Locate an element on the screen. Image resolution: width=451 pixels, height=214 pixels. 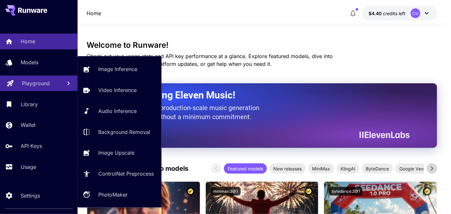
p: Image Upscale is located at coordinates (116, 153).